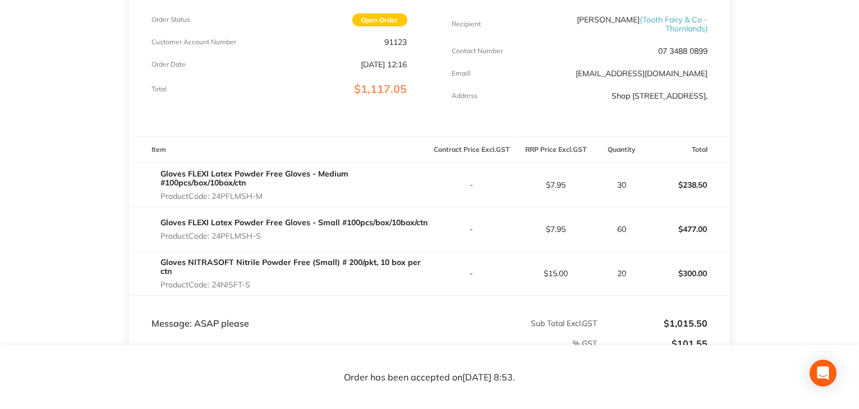  What do you see at coordinates (622, 229) in the screenshot?
I see `p: 60` at bounding box center [622, 229].